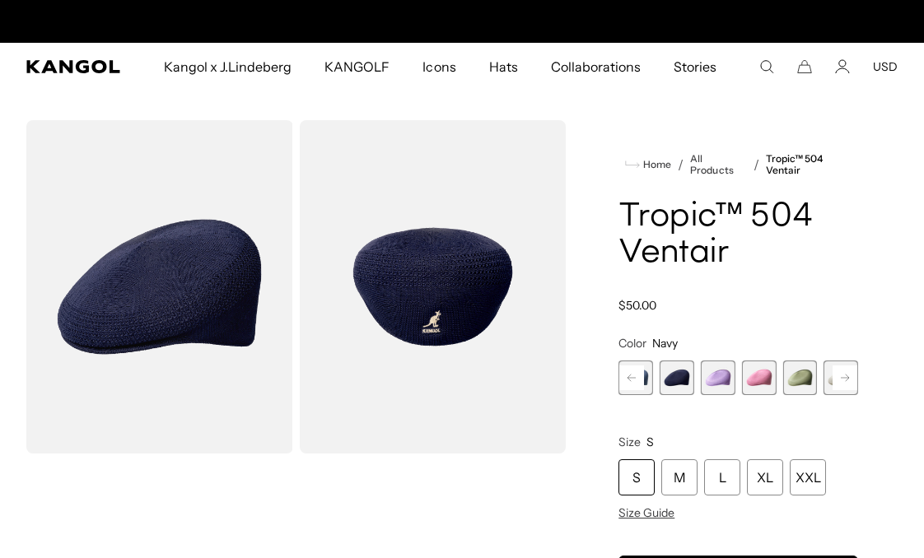 This screenshot has height=558, width=924. What do you see at coordinates (73, 67) in the screenshot?
I see `a: Kangol` at bounding box center [73, 67].